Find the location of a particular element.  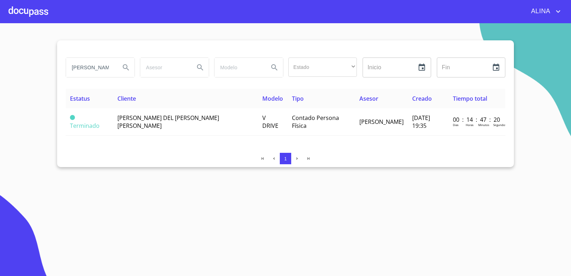

span: Tipo is located at coordinates (298, 99).